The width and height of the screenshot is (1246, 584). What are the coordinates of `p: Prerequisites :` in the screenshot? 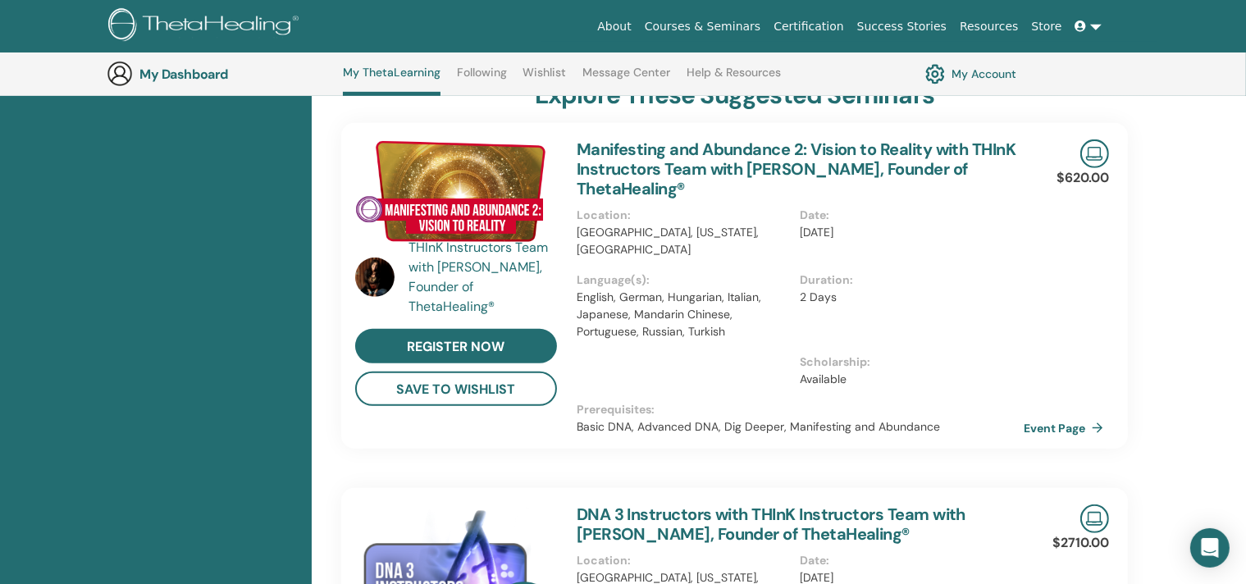 It's located at (800, 409).